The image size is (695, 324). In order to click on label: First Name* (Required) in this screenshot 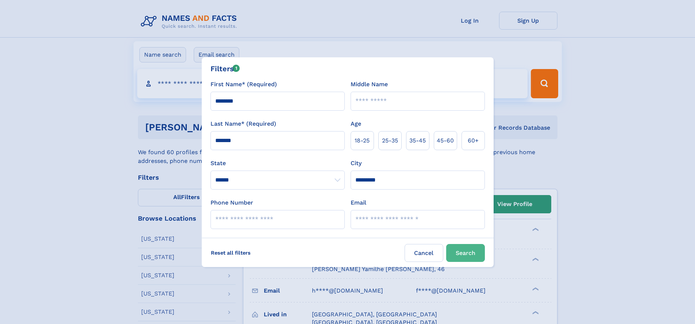, I will do `click(244, 84)`.